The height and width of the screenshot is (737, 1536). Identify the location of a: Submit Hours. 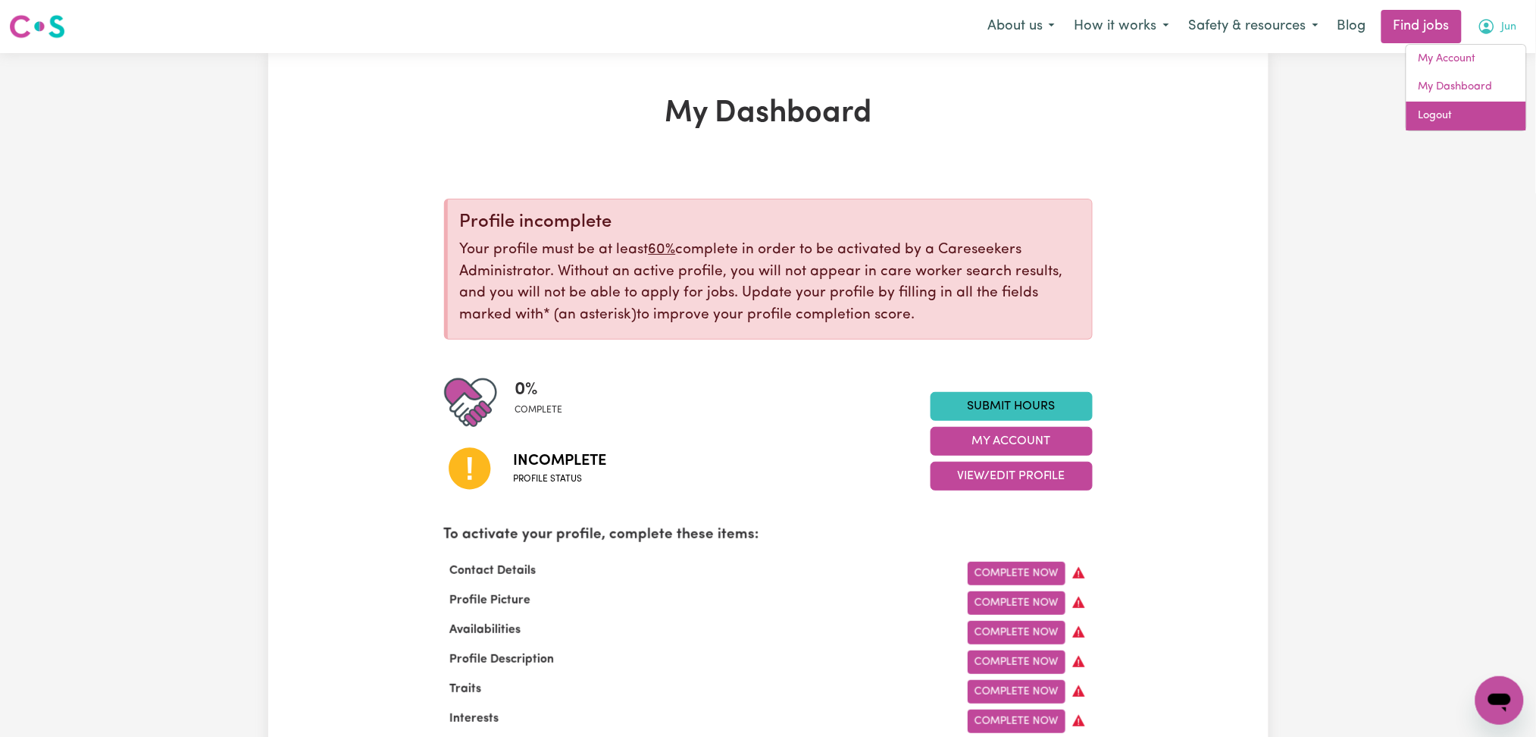
(1012, 406).